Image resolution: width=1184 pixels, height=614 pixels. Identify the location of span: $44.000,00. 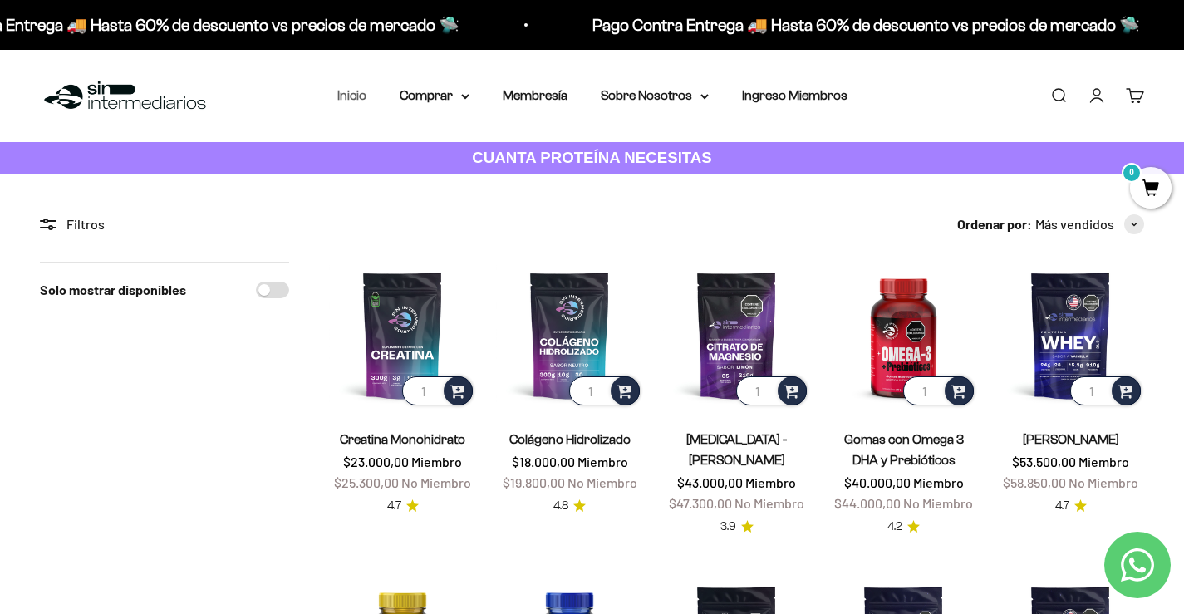
(867, 503).